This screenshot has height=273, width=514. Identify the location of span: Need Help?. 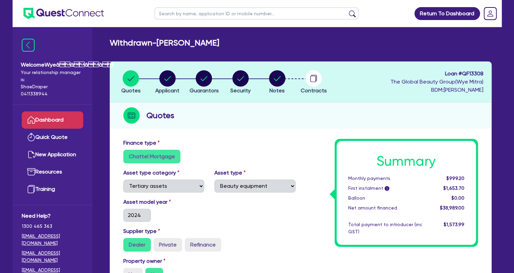
(52, 216).